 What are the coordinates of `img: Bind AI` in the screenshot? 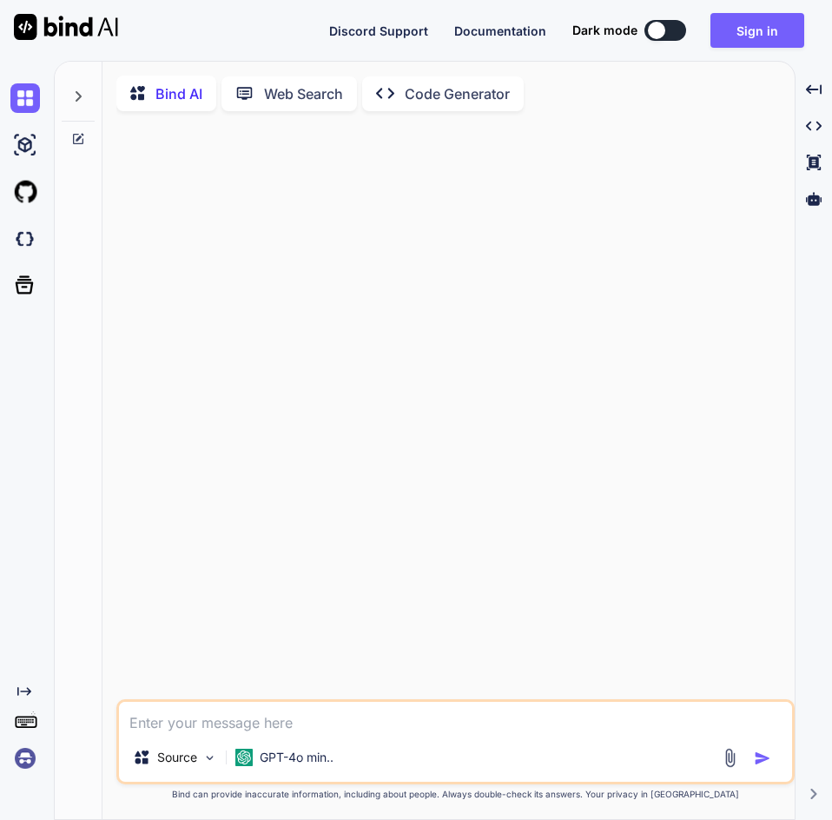 It's located at (66, 27).